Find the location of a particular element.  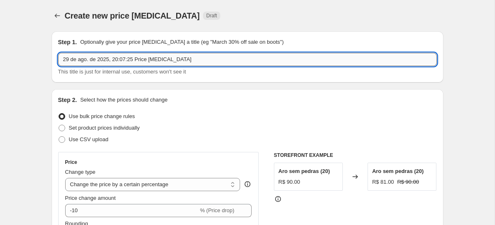

h2: Step 2. is located at coordinates (68, 100).